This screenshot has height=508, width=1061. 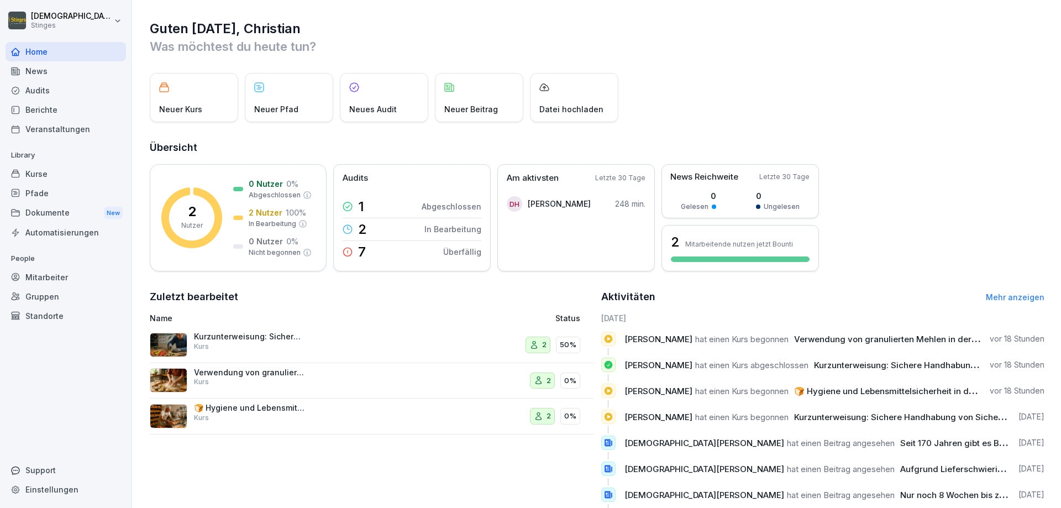 What do you see at coordinates (568, 318) in the screenshot?
I see `p: Status` at bounding box center [568, 318].